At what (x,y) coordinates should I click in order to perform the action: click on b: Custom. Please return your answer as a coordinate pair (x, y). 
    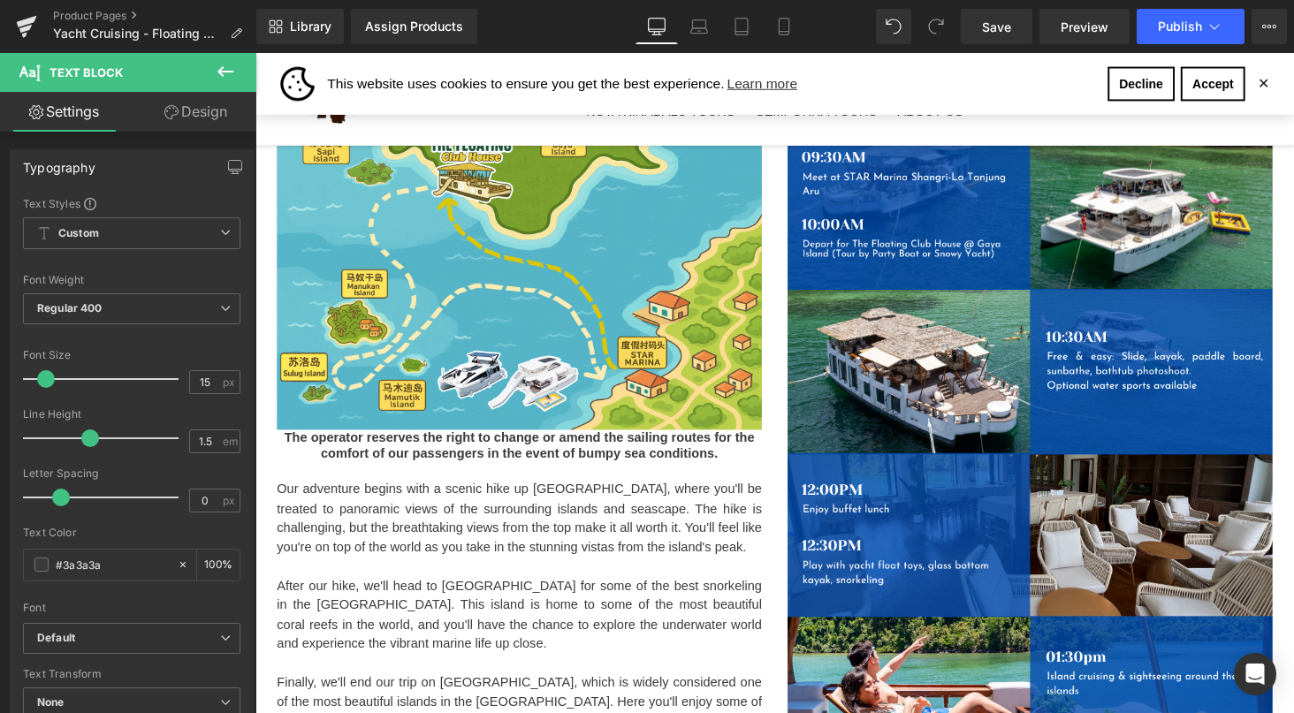
    Looking at the image, I should click on (79, 233).